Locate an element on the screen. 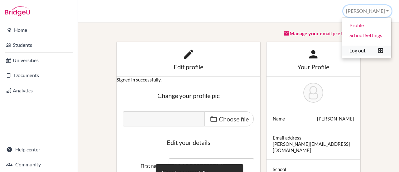 The width and height of the screenshot is (399, 172). div: Edit profile is located at coordinates (188, 67).